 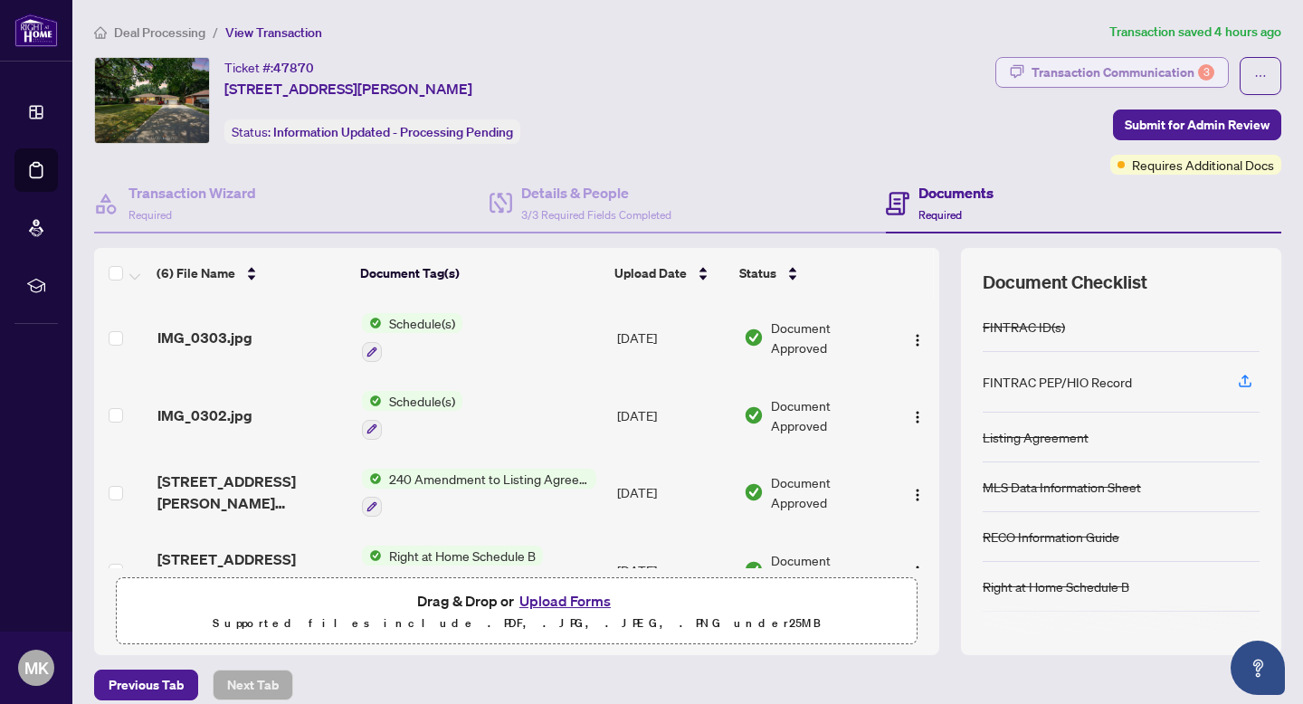 What do you see at coordinates (1056, 586) in the screenshot?
I see `div: Right at Home Schedule B` at bounding box center [1056, 586].